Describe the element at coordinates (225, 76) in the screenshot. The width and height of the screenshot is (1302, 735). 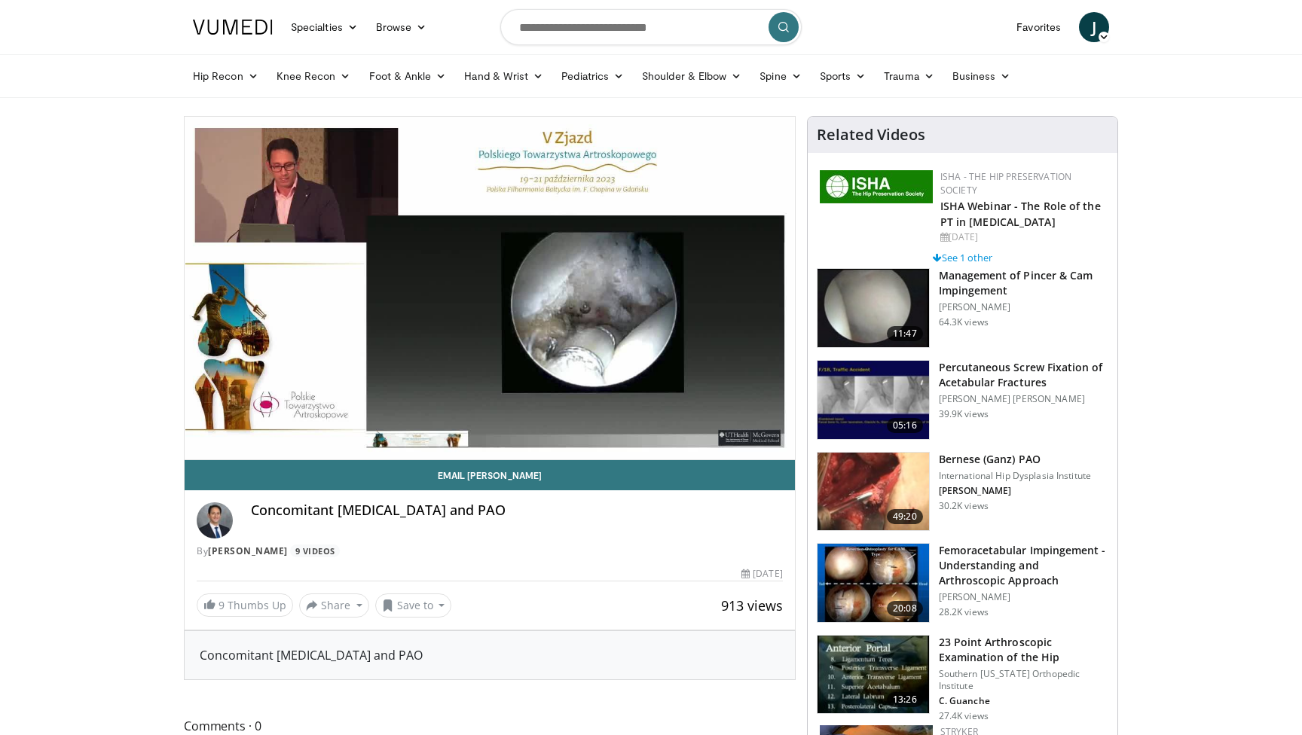
I see `a: Hip Recon` at that location.